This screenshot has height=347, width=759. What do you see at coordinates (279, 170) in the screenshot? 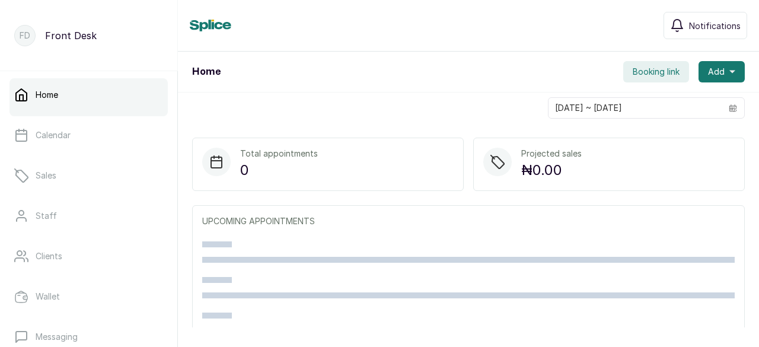
I see `p: 0` at bounding box center [279, 170].